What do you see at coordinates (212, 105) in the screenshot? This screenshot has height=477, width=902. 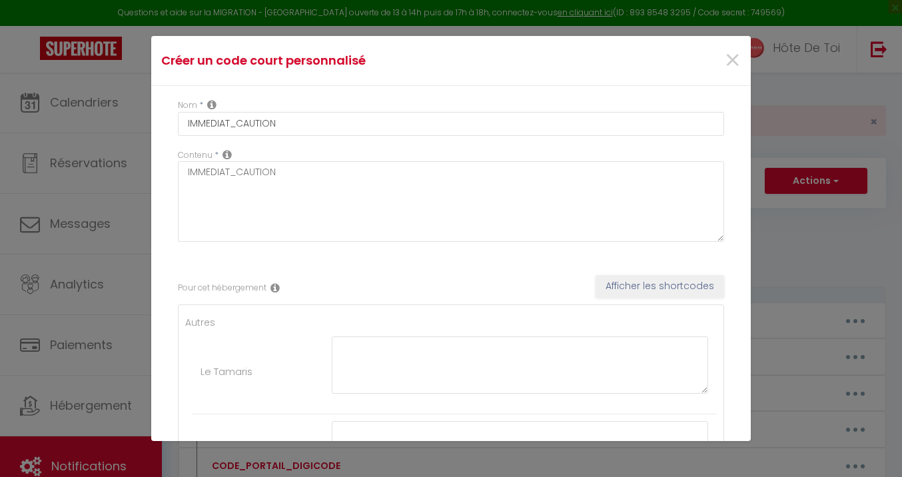 I see `i: Custom short code name` at bounding box center [212, 105].